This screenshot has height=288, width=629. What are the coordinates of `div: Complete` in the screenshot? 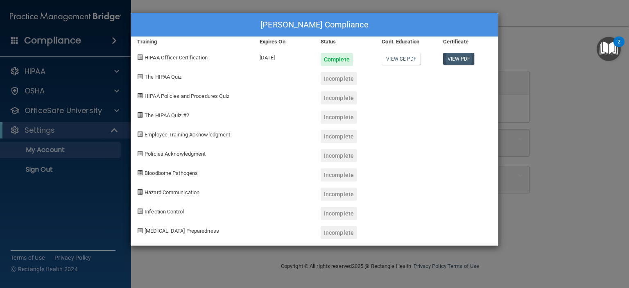 It's located at (337, 59).